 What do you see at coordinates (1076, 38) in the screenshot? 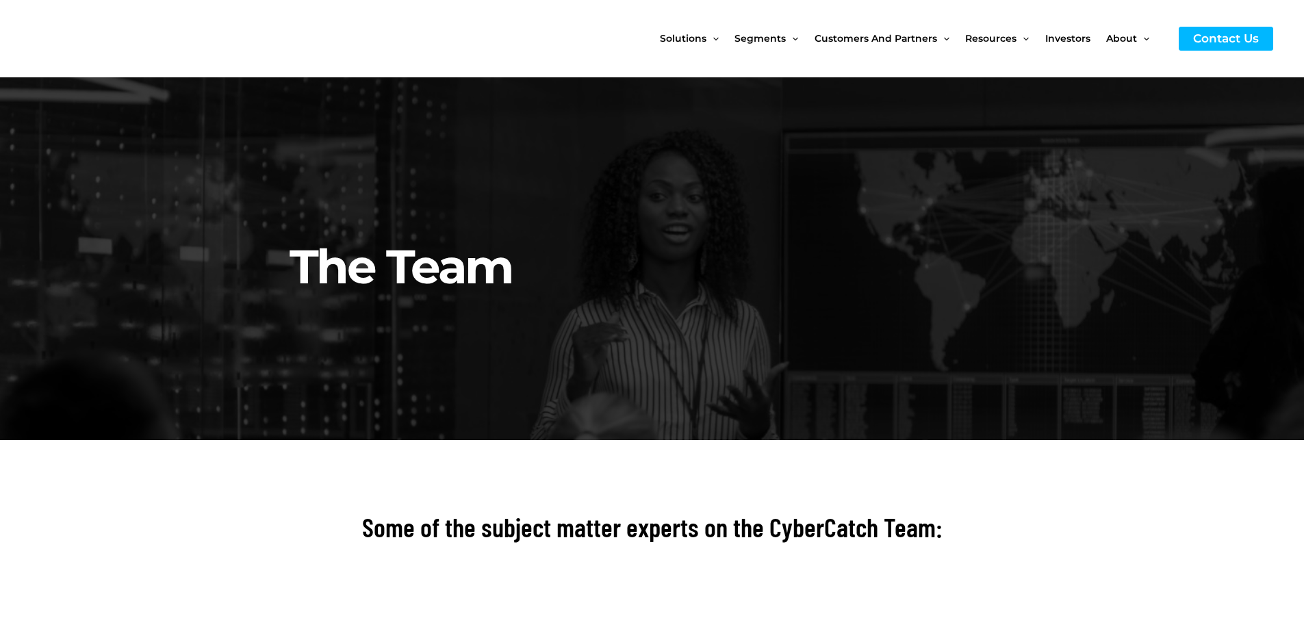
I see `a: Investors` at bounding box center [1076, 38].